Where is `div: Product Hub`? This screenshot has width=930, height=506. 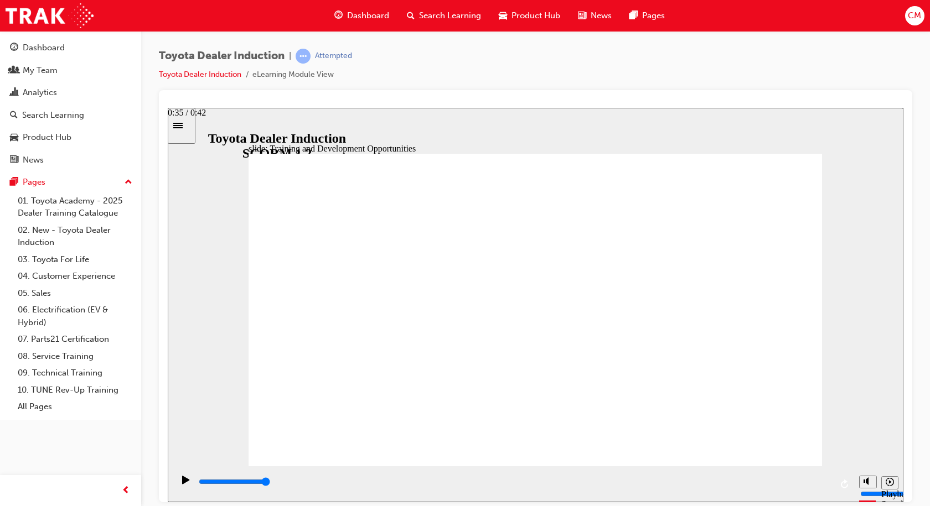
div: Product Hub is located at coordinates (47, 137).